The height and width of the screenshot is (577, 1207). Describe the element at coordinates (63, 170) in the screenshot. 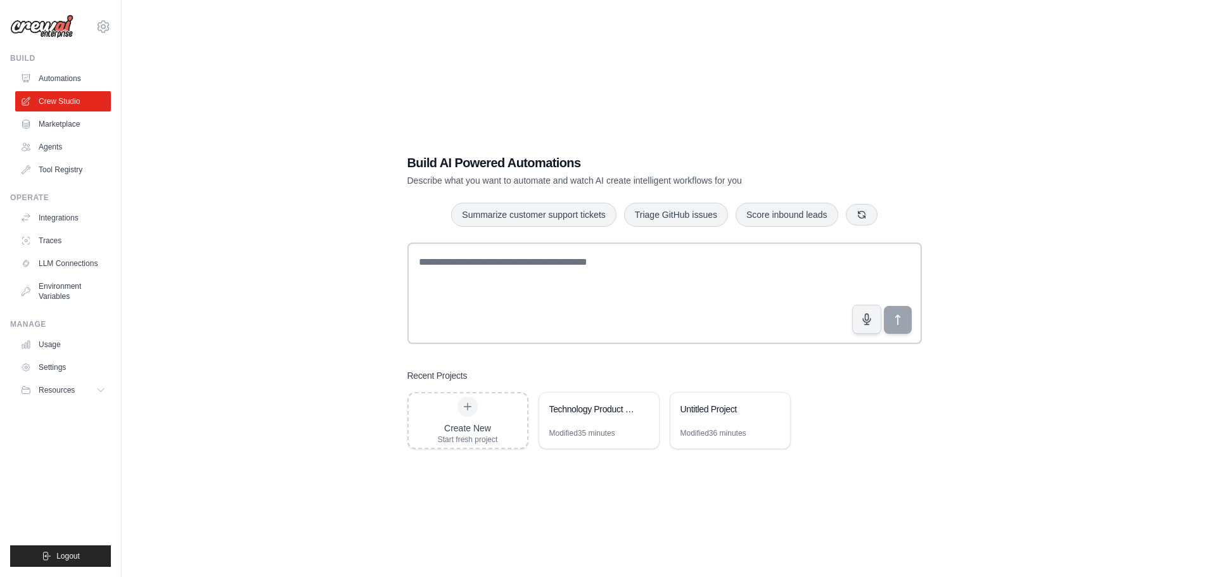

I see `a: Tool Registry` at that location.